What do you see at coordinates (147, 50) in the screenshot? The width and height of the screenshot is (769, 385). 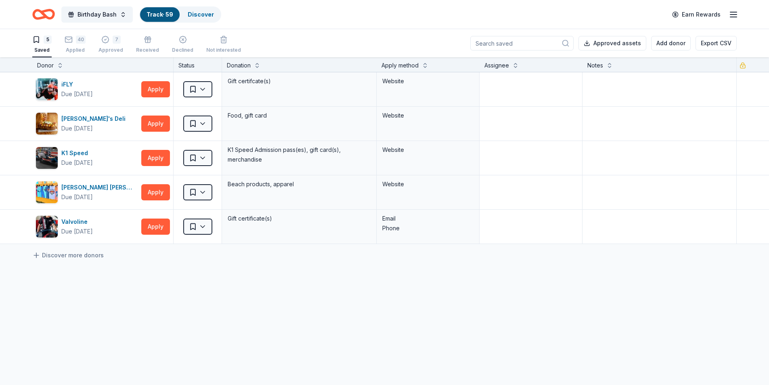 I see `div: Received` at bounding box center [147, 50].